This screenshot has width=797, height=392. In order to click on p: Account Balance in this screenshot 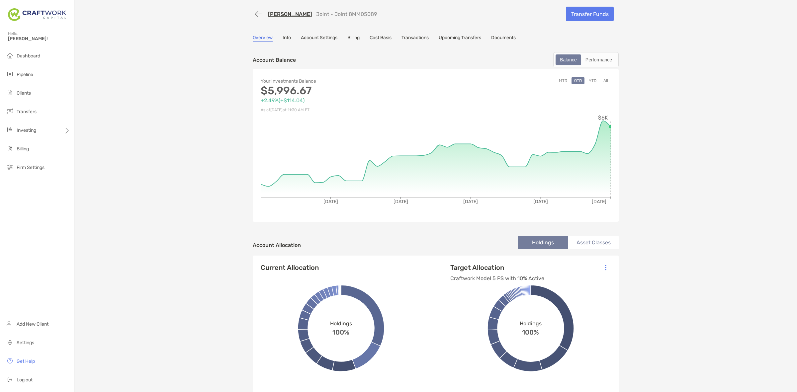, I will do `click(274, 60)`.